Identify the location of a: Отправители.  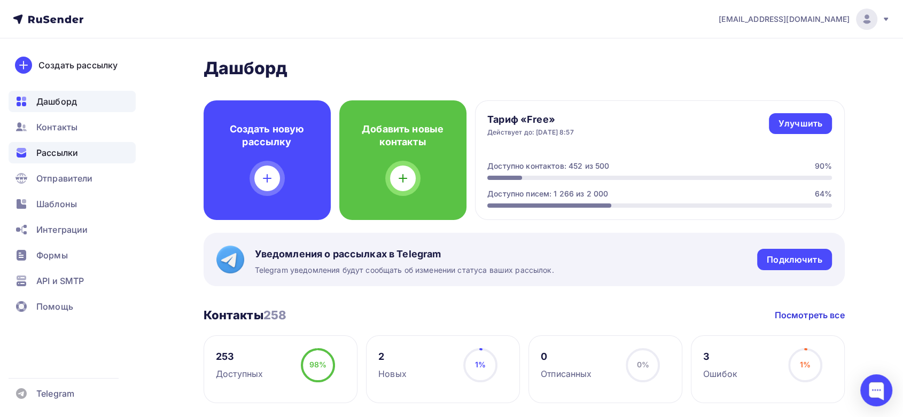
(72, 178).